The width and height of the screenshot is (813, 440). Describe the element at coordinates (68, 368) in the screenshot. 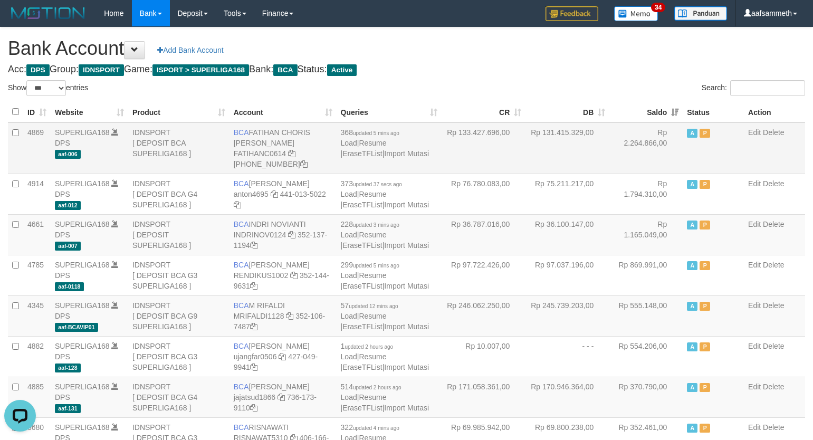

I see `span: aaf-128` at that location.